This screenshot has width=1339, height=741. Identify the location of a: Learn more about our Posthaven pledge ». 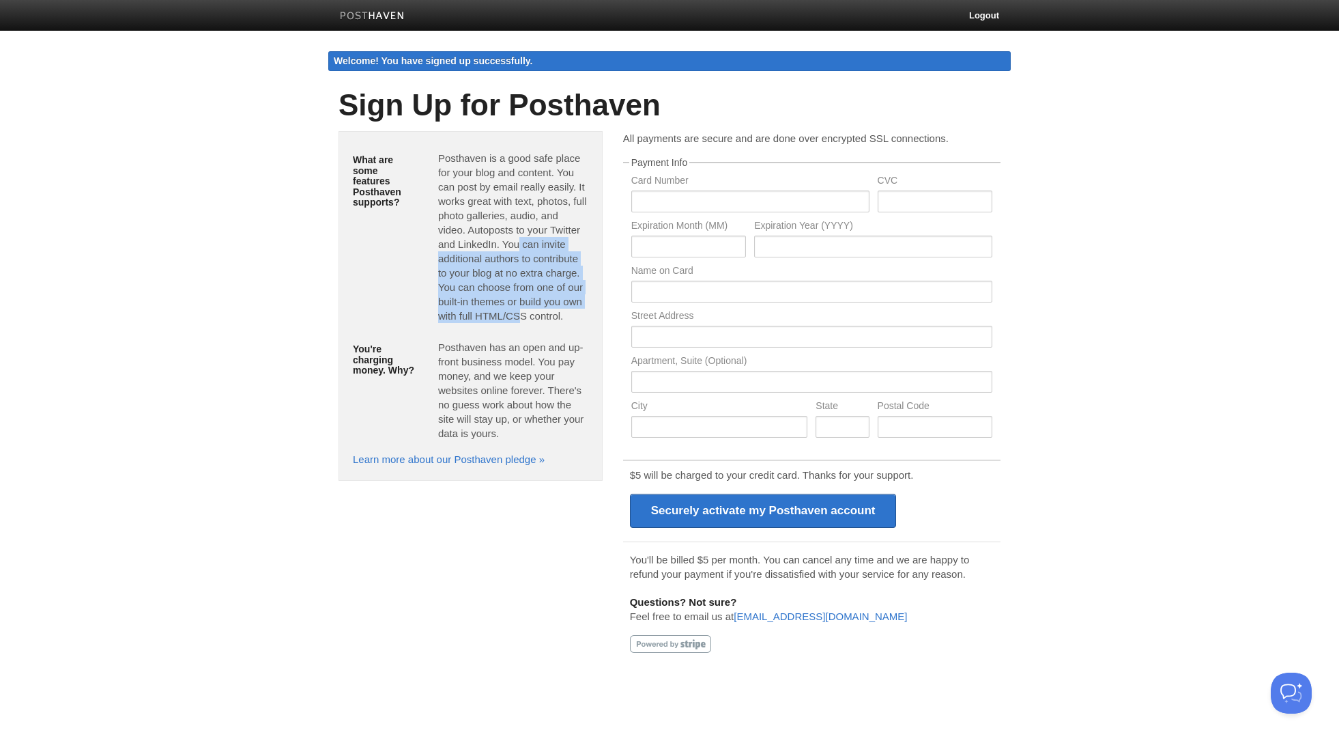
(448, 459).